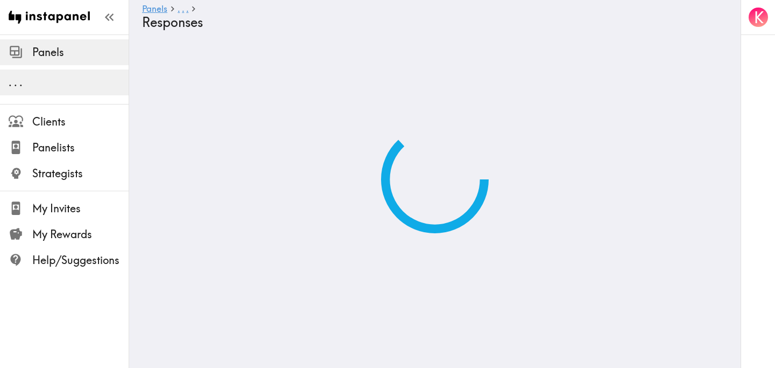  What do you see at coordinates (759, 17) in the screenshot?
I see `button: K` at bounding box center [759, 17].